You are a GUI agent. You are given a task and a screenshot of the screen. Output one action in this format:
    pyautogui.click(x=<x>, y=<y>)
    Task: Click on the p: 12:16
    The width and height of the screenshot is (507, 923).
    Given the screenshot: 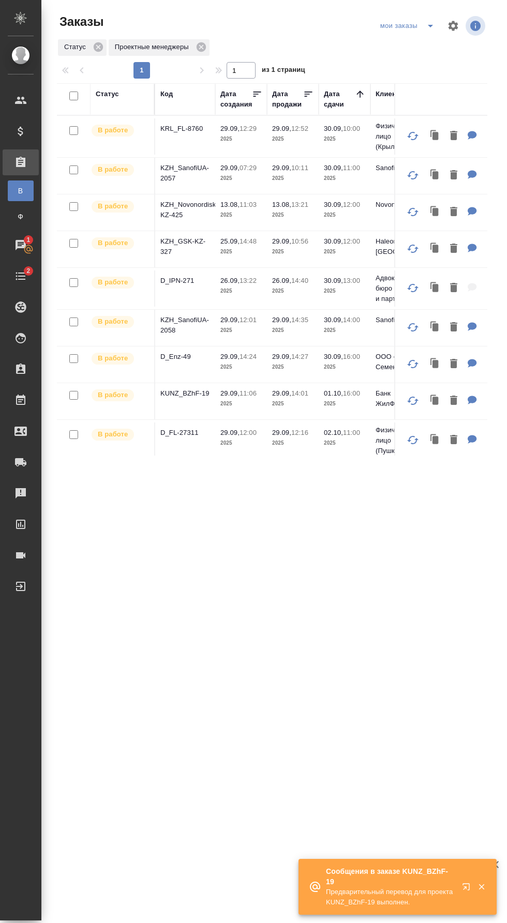 What is the action you would take?
    pyautogui.click(x=299, y=432)
    